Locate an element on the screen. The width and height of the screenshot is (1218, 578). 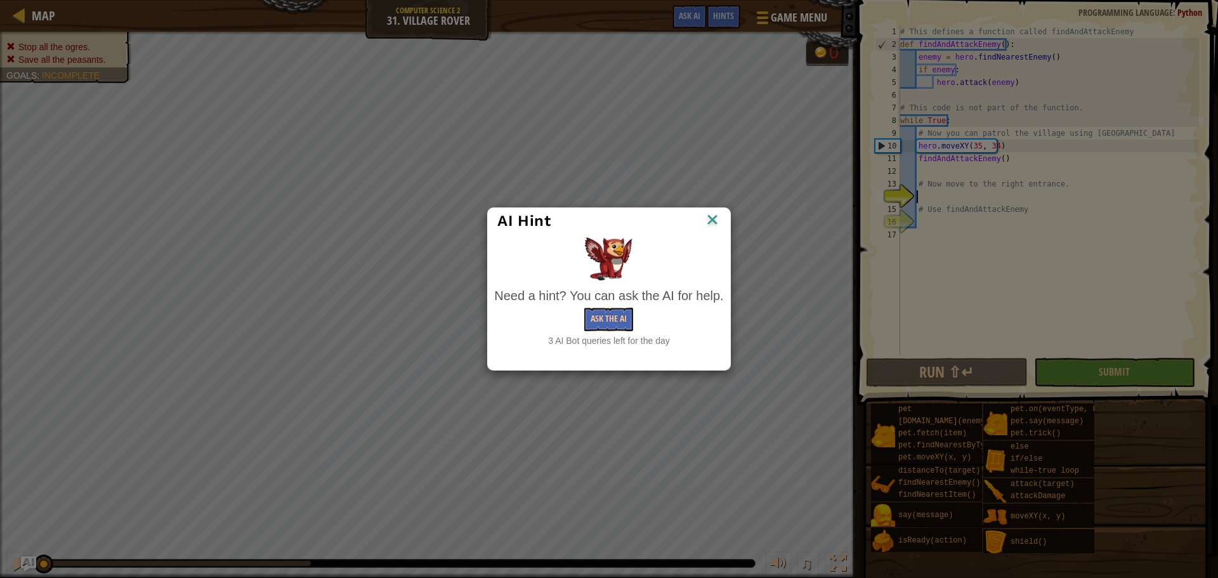
span: AI Hint is located at coordinates (524, 221).